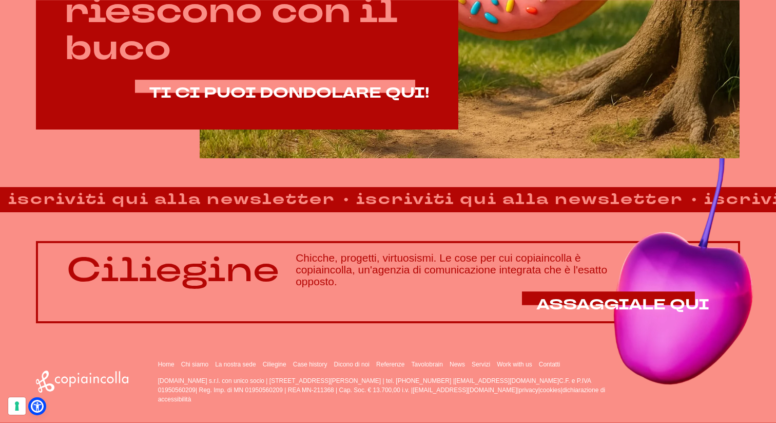  Describe the element at coordinates (290, 93) in the screenshot. I see `a: TI CI PUOI DONDOLARE QUI!` at that location.